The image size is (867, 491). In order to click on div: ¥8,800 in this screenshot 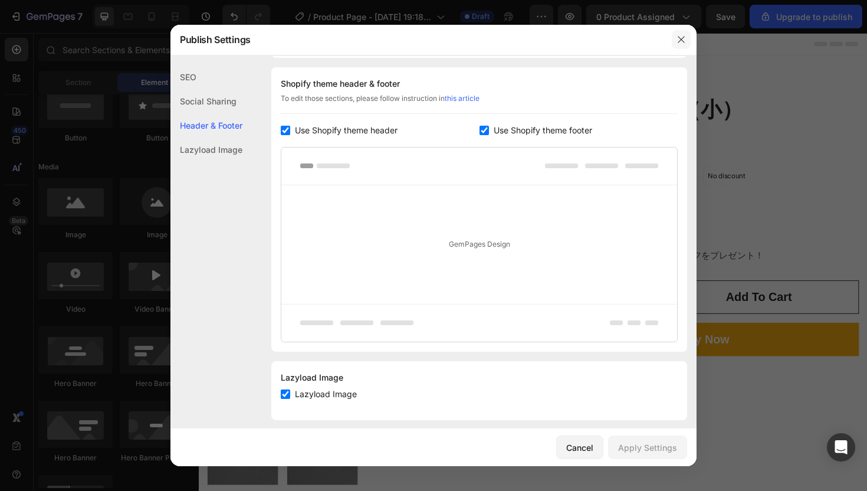, I will do `click(407, 152)`.